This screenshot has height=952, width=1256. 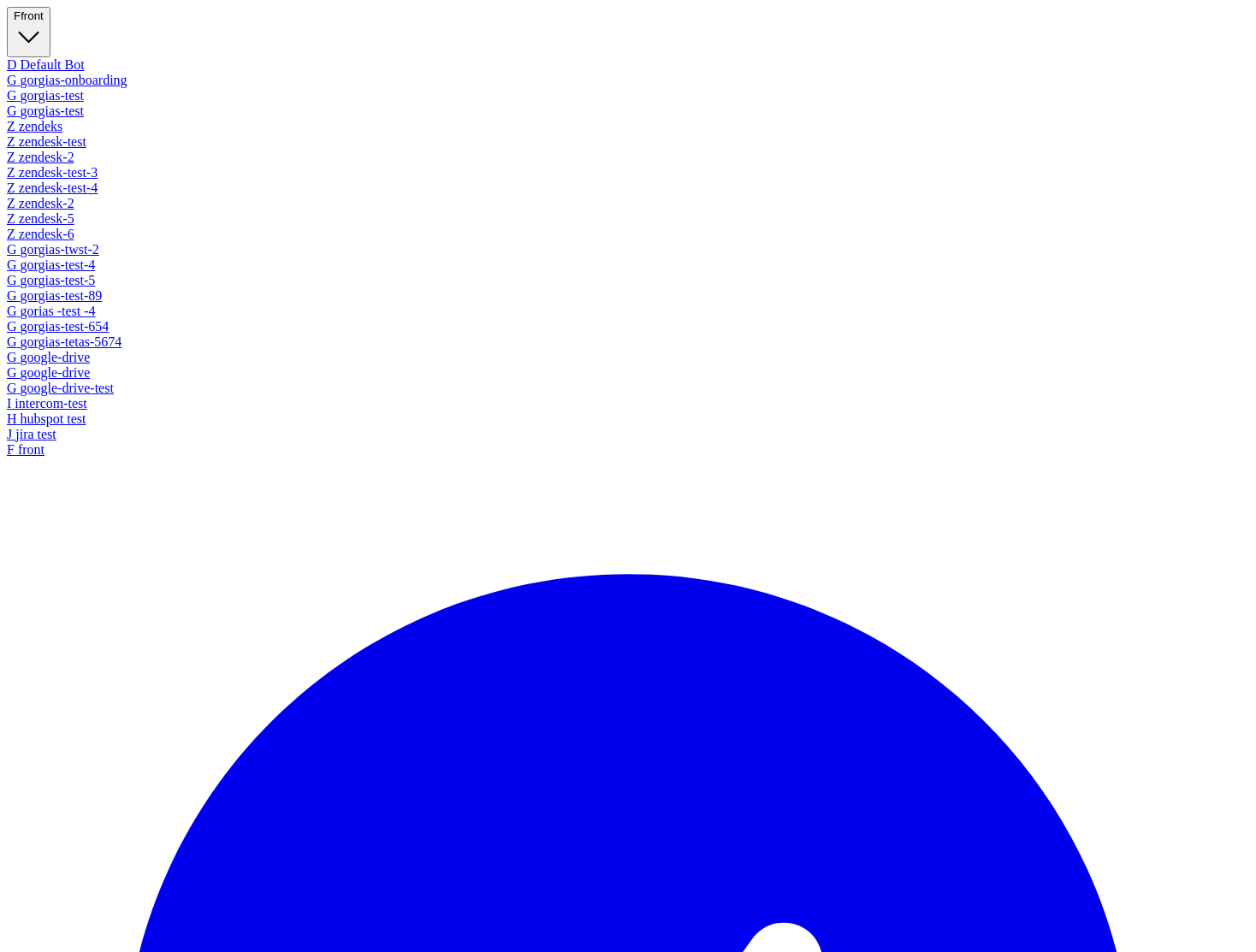 What do you see at coordinates (9, 403) in the screenshot?
I see `span: I` at bounding box center [9, 403].